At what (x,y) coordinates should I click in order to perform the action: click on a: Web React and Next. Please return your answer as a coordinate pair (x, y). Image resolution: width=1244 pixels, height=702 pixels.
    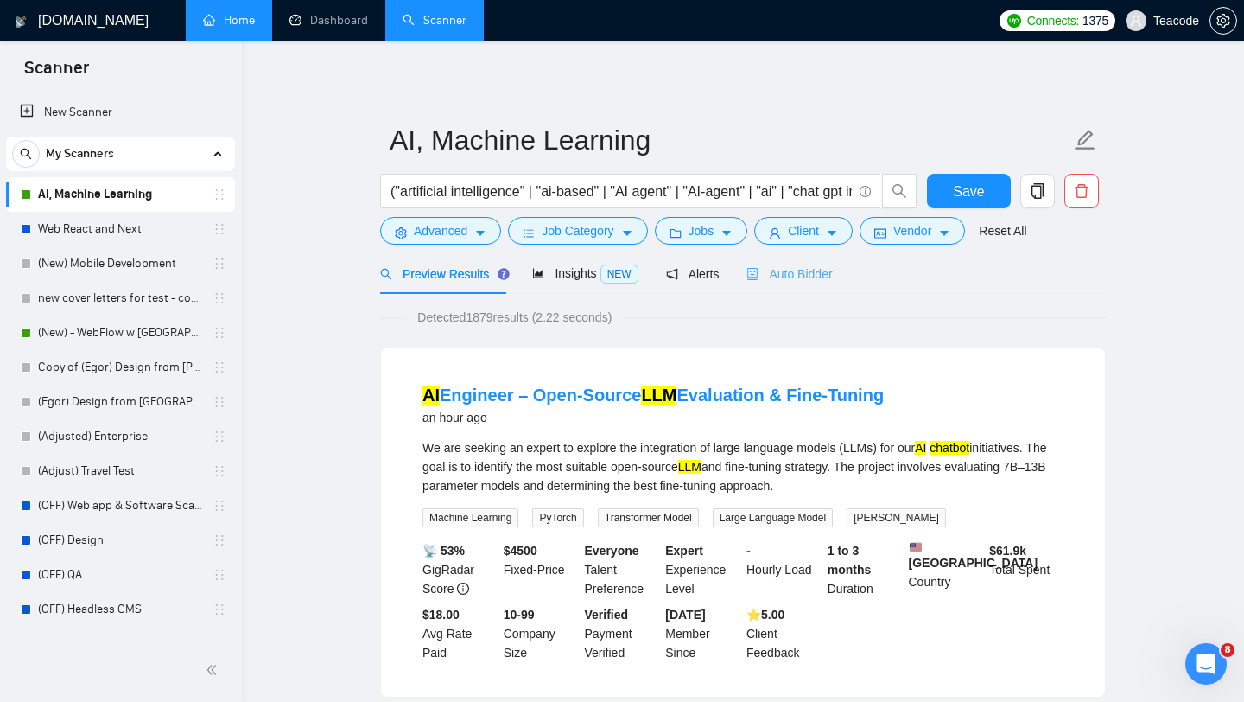
    Looking at the image, I should click on (120, 229).